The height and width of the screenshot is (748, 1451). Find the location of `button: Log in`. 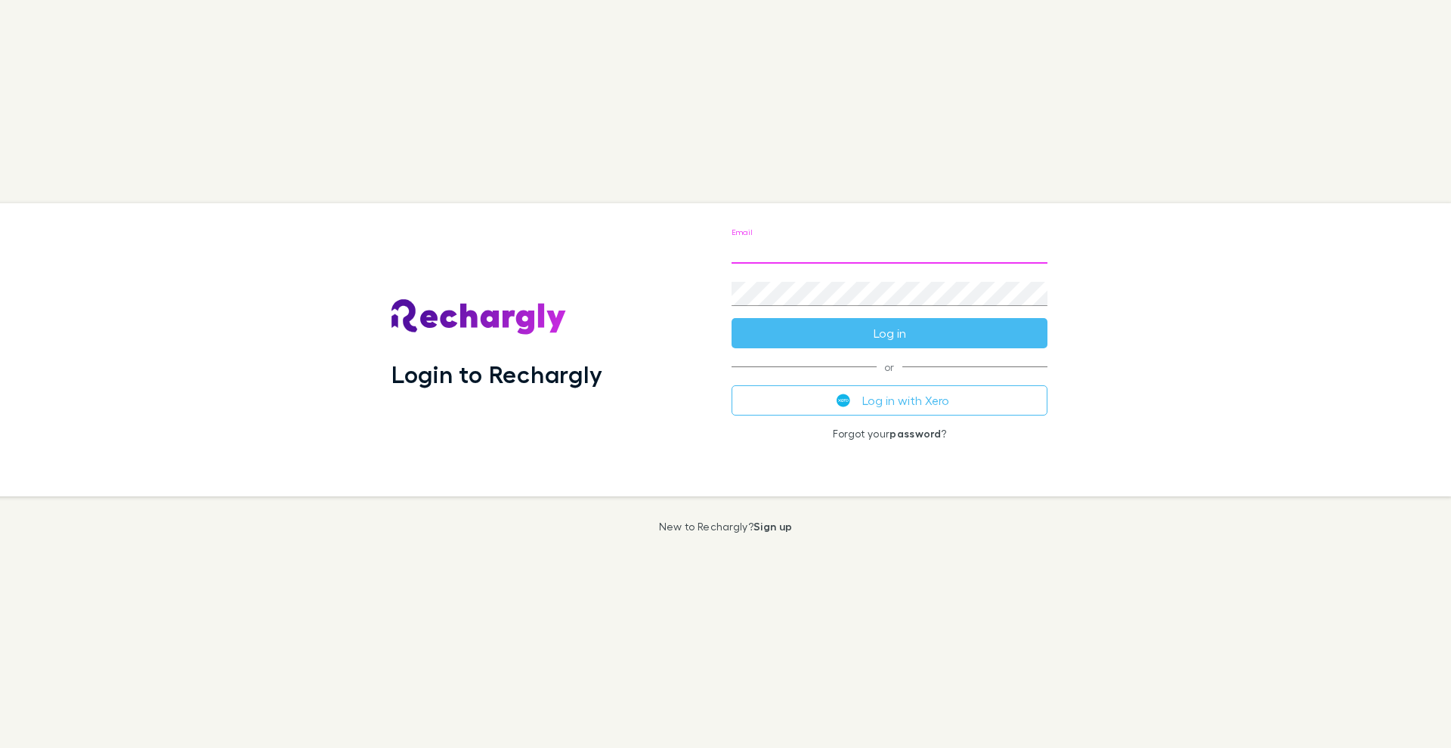

button: Log in is located at coordinates (889, 333).